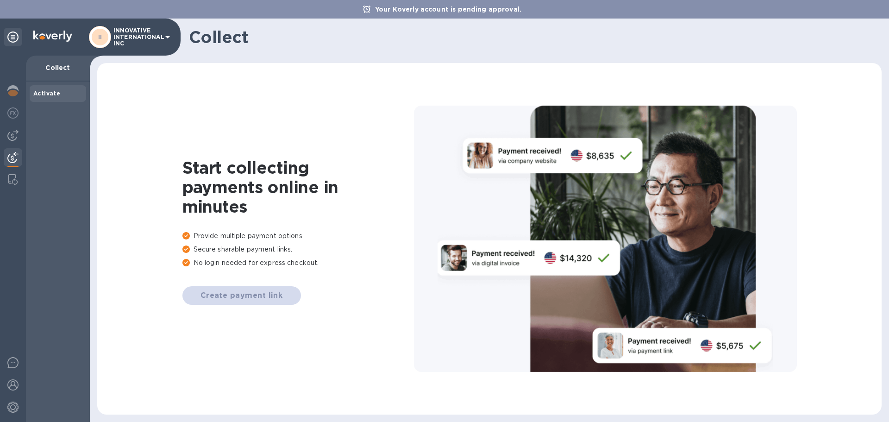 The height and width of the screenshot is (422, 889). What do you see at coordinates (448, 9) in the screenshot?
I see `p: Your Koverly account is pending approval.` at bounding box center [448, 9].